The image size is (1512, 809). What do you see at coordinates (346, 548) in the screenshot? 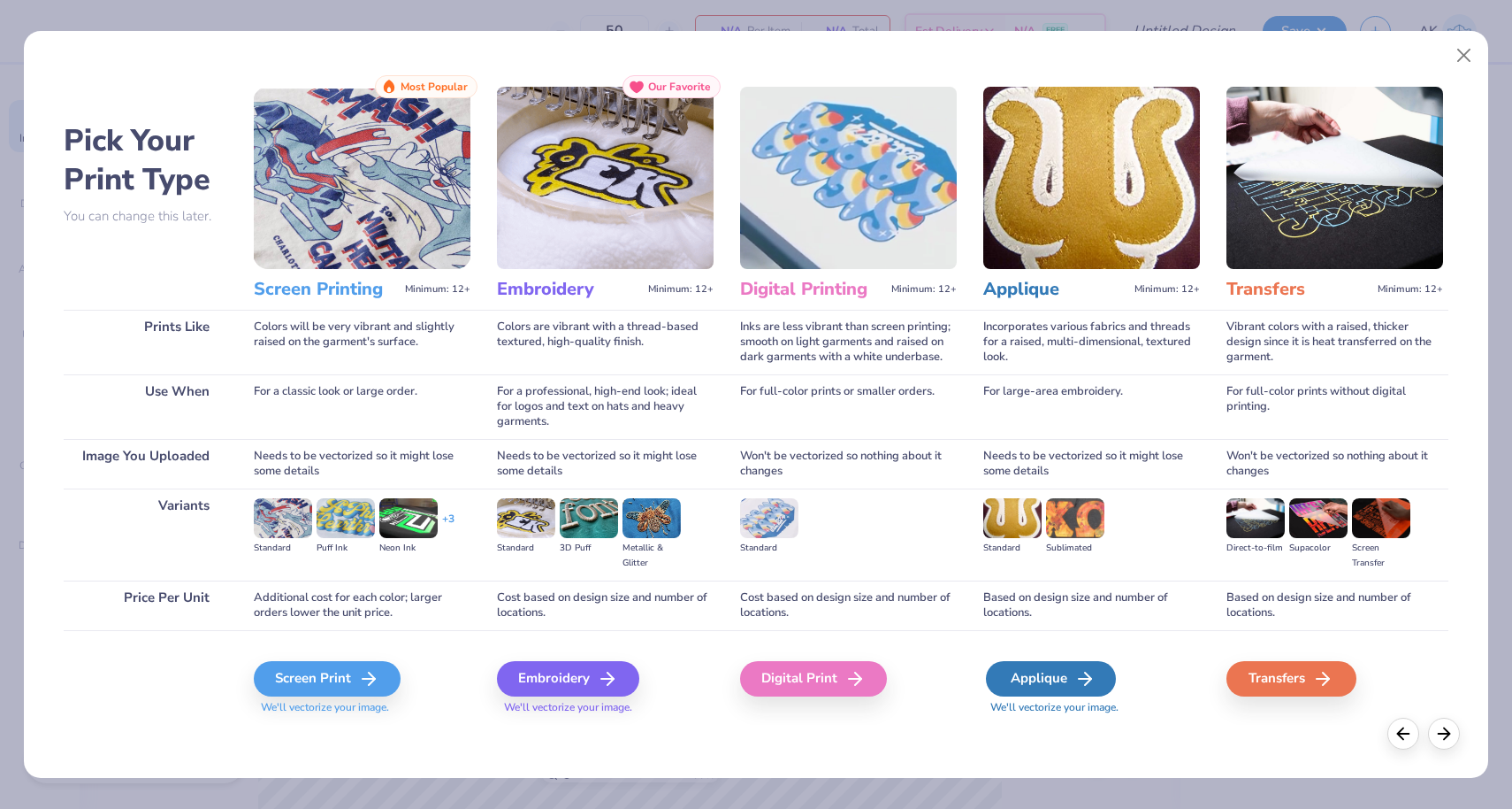
I see `div: Puff Ink` at bounding box center [346, 548].